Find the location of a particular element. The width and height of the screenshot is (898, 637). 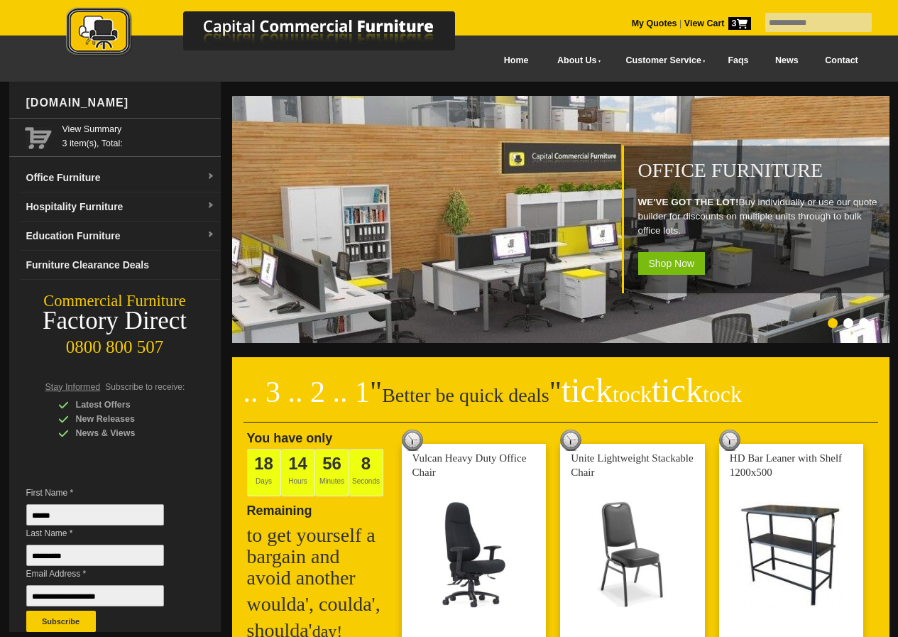

a: Contact is located at coordinates (842, 60).